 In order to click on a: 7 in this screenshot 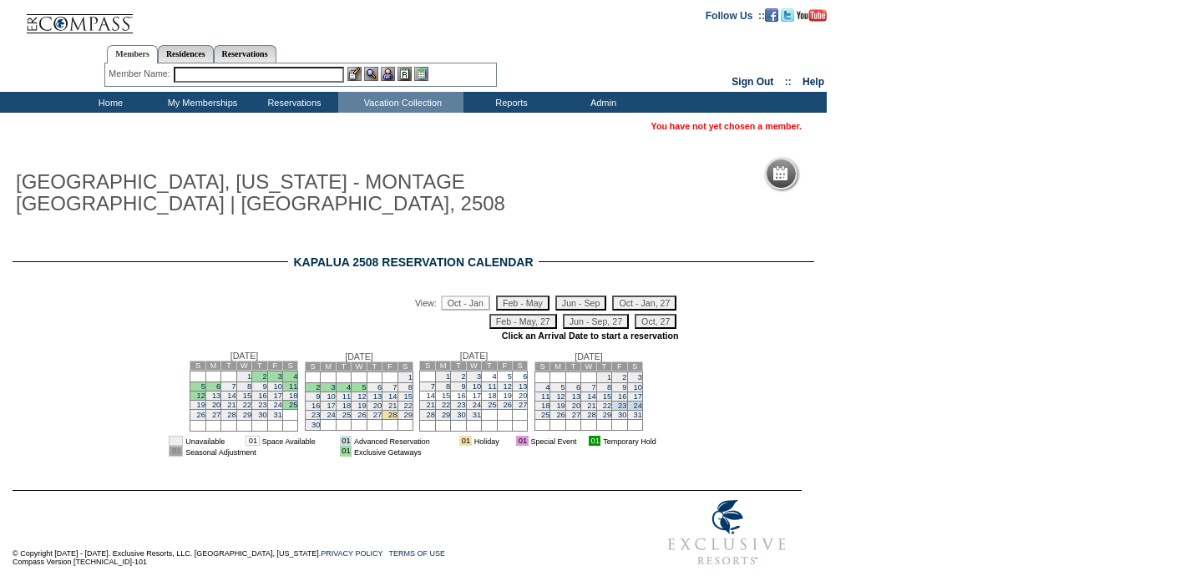, I will do `click(433, 387)`.